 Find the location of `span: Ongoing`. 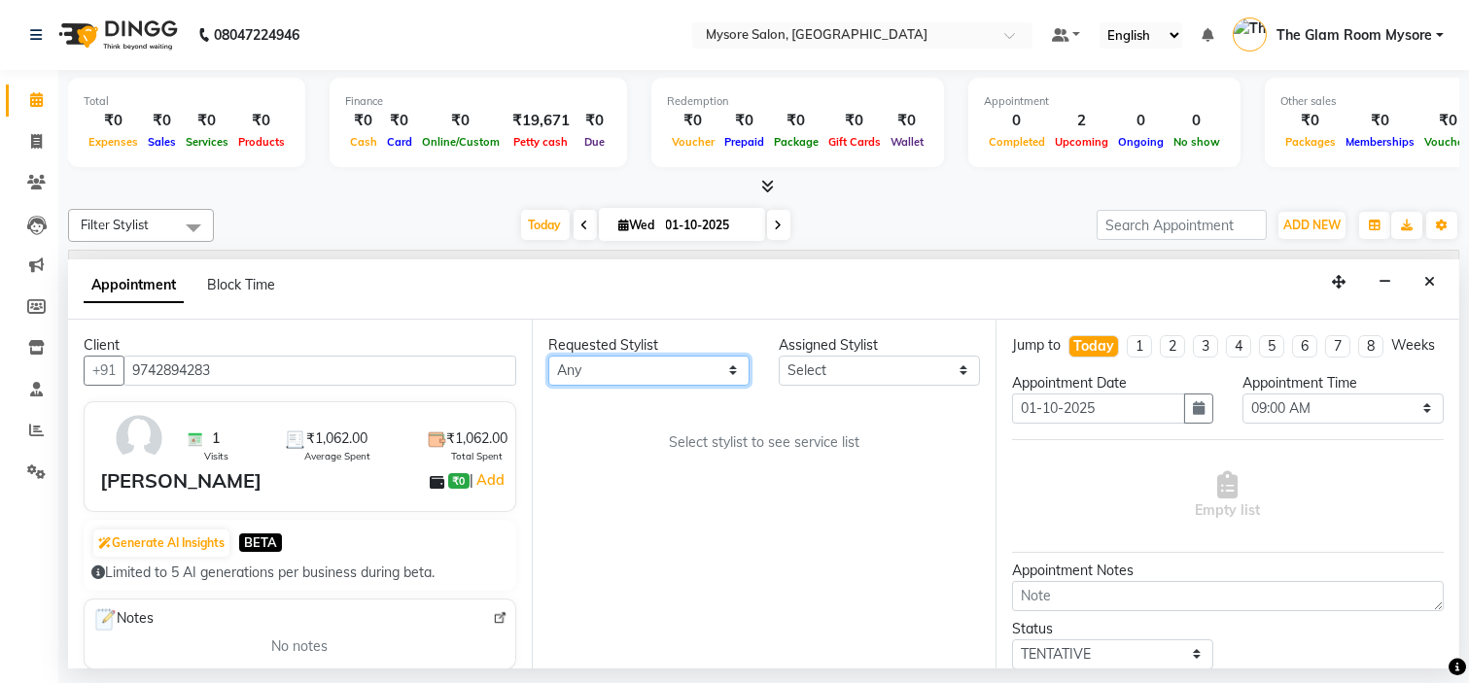

span: Ongoing is located at coordinates (1140, 142).